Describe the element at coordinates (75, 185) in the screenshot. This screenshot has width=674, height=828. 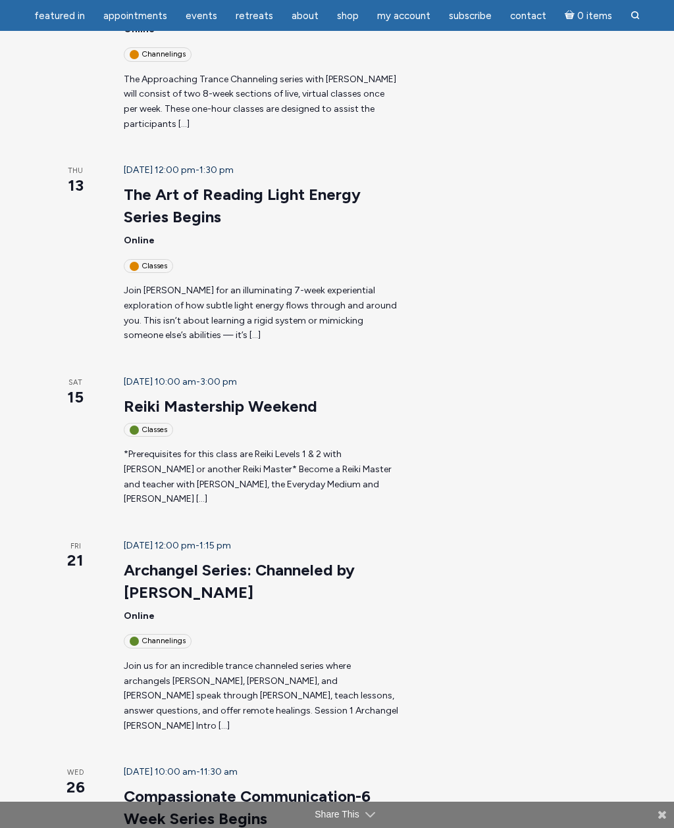
I see `span: 13` at that location.